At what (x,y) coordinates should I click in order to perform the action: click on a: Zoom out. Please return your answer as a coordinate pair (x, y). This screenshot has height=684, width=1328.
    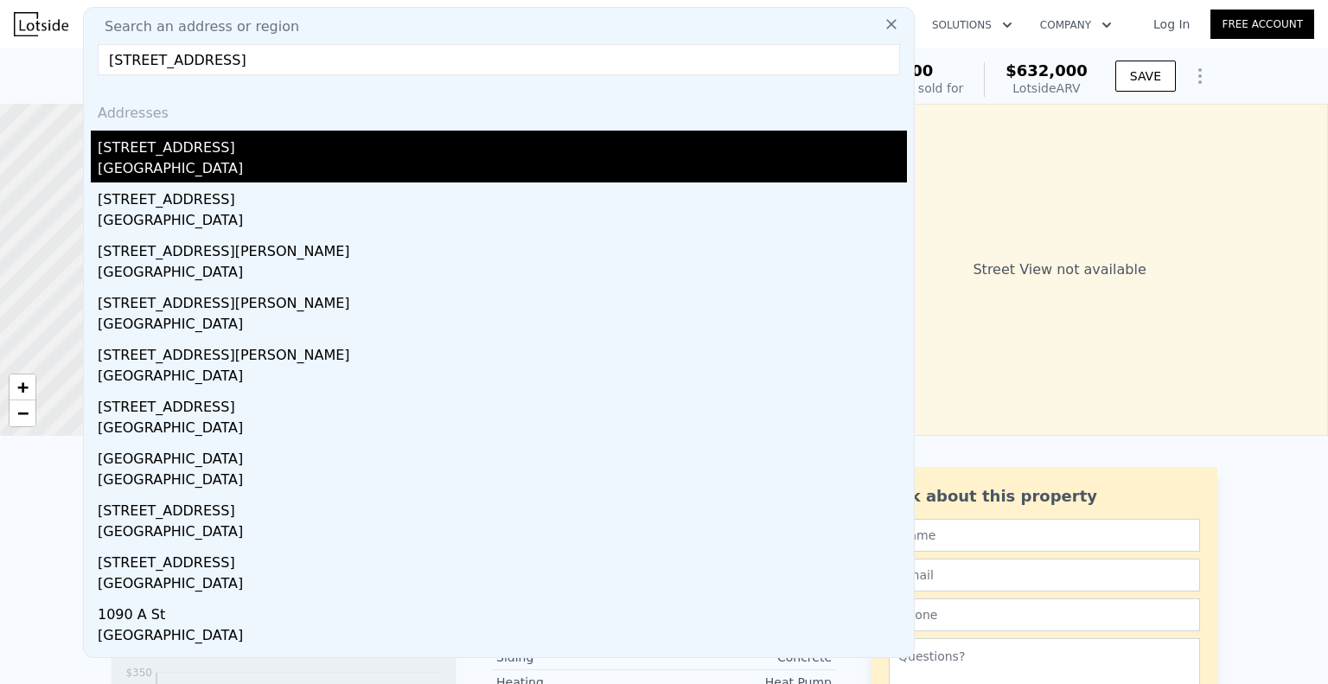
    Looking at the image, I should click on (22, 413).